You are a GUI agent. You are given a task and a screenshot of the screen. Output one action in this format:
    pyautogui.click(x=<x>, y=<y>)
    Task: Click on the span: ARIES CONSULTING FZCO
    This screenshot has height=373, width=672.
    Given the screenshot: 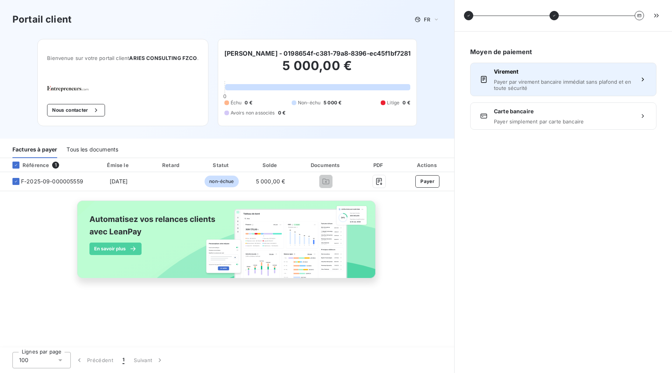 What is the action you would take?
    pyautogui.click(x=163, y=58)
    